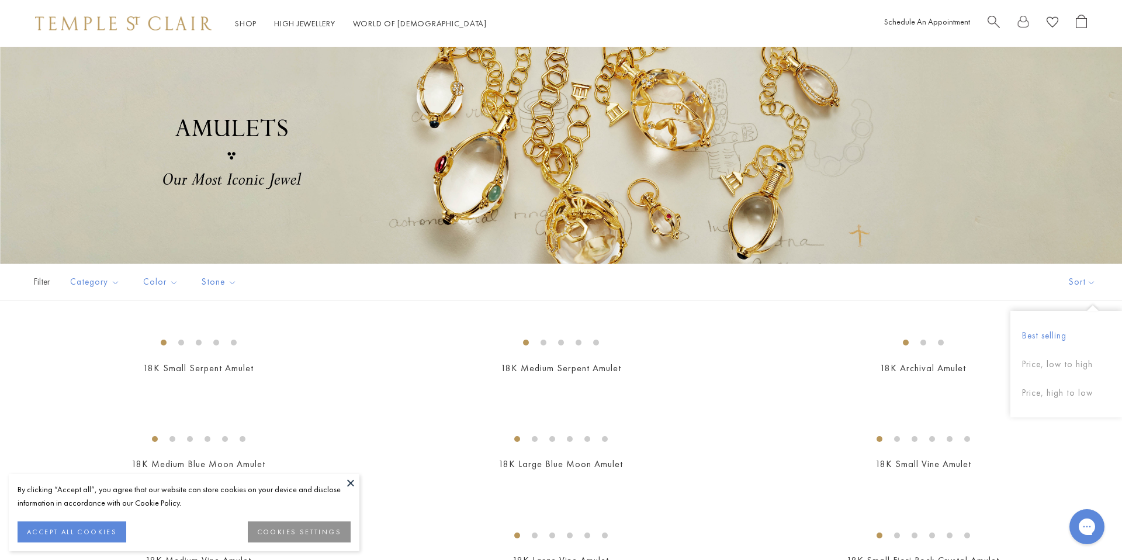  What do you see at coordinates (96, 282) in the screenshot?
I see `span: Category` at bounding box center [96, 282].